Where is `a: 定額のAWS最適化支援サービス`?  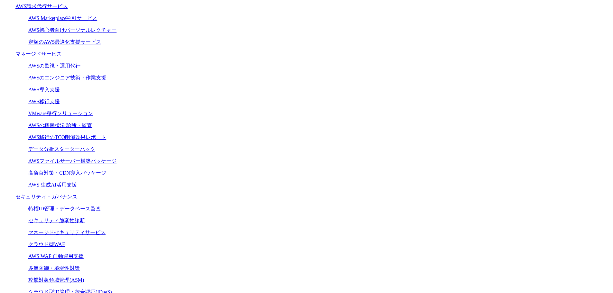 a: 定額のAWS最適化支援サービス is located at coordinates (65, 42).